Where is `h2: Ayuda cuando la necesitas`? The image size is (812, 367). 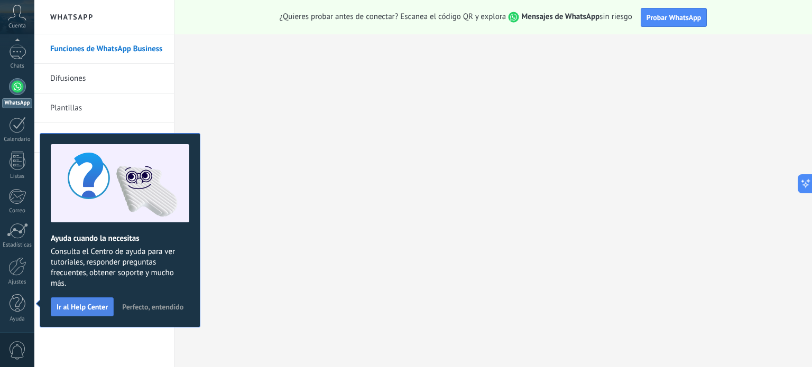
h2: Ayuda cuando la necesitas is located at coordinates (120, 238).